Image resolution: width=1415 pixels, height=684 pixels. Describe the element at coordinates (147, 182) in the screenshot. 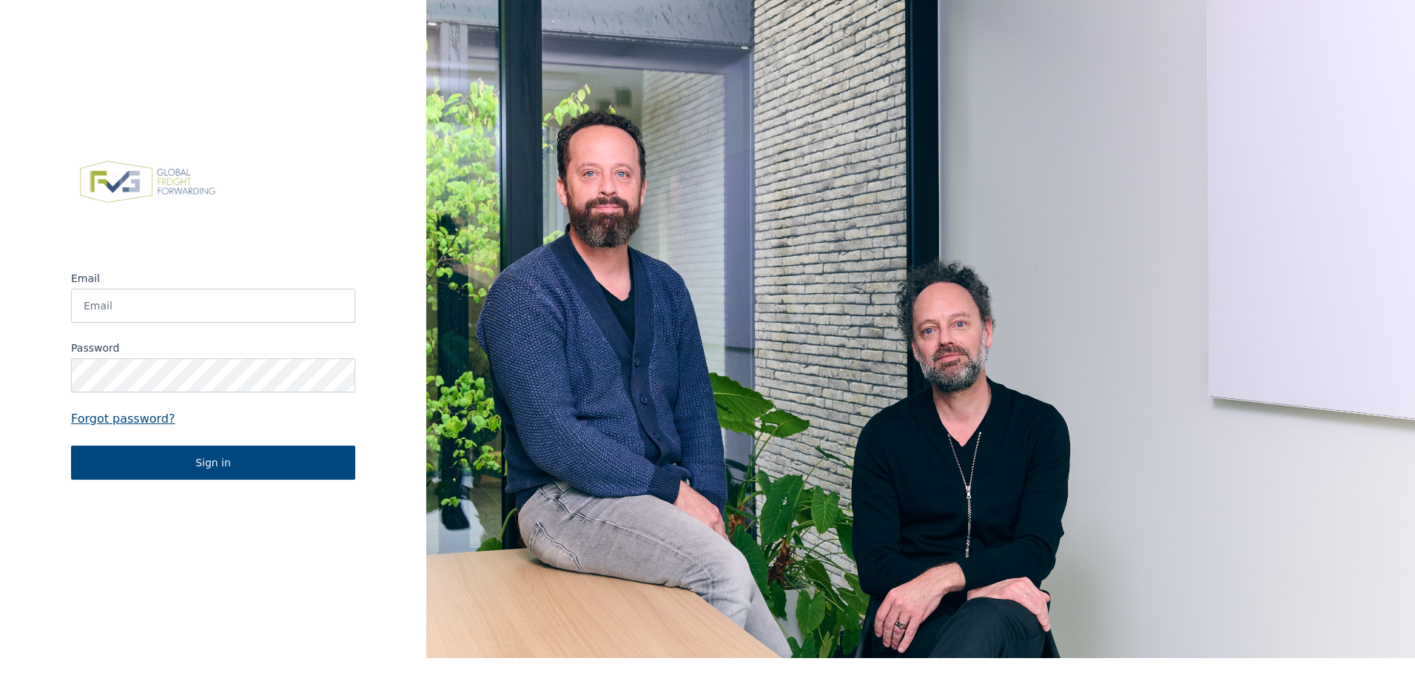

I see `img: FVG - Global freight forwarding` at that location.